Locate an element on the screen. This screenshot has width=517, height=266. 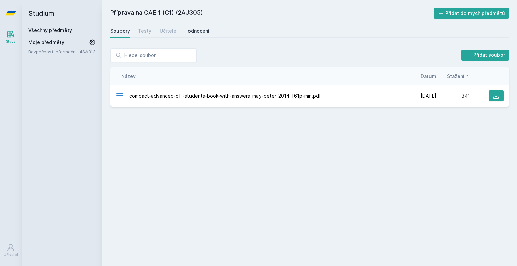
div: Učitelé is located at coordinates (168, 31).